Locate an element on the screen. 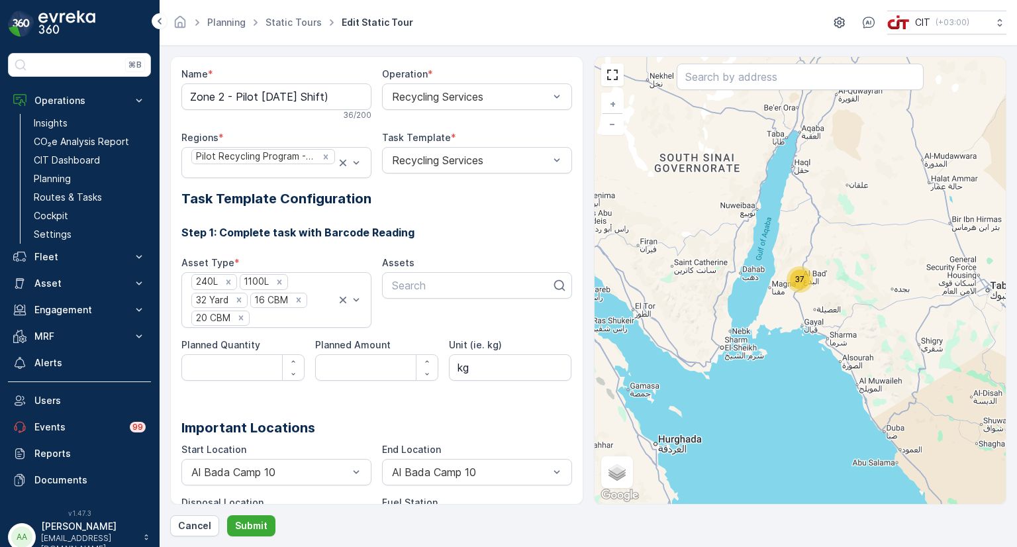 The width and height of the screenshot is (1017, 547). p: Engagement is located at coordinates (79, 310).